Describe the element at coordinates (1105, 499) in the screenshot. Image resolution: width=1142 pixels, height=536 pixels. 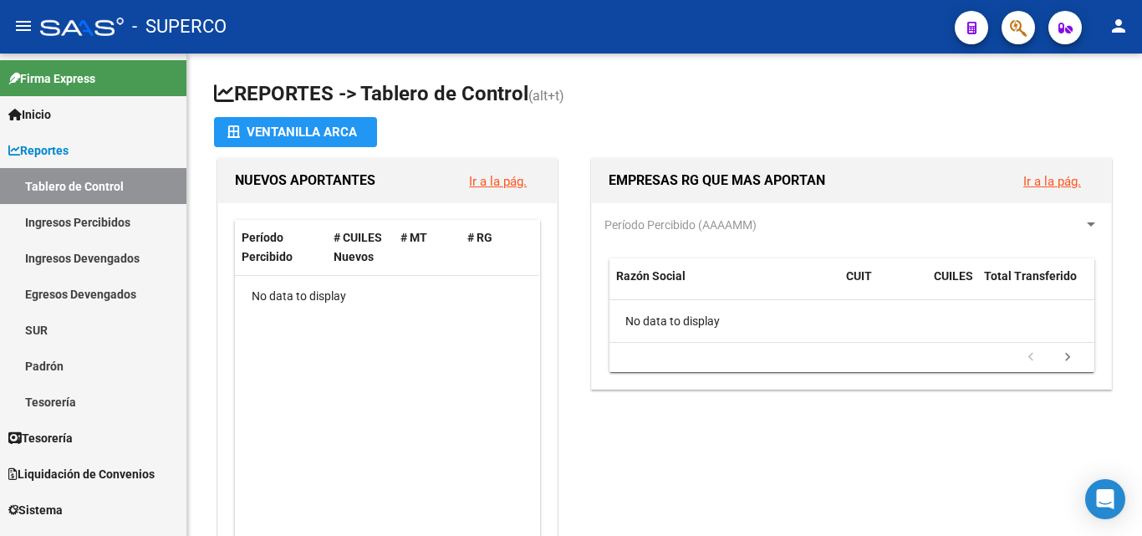
I see `div: Open Intercom Messenger` at that location.